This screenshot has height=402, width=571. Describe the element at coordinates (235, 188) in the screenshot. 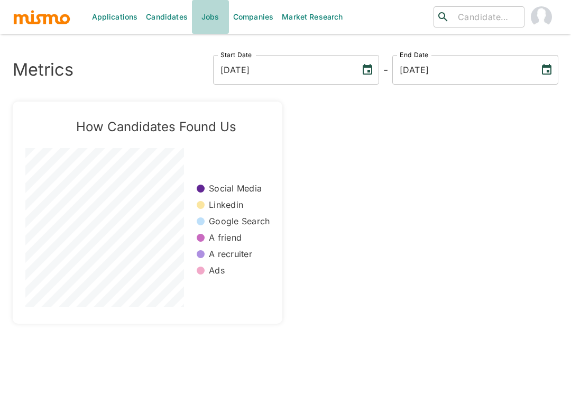

I see `p: Social Media` at that location.